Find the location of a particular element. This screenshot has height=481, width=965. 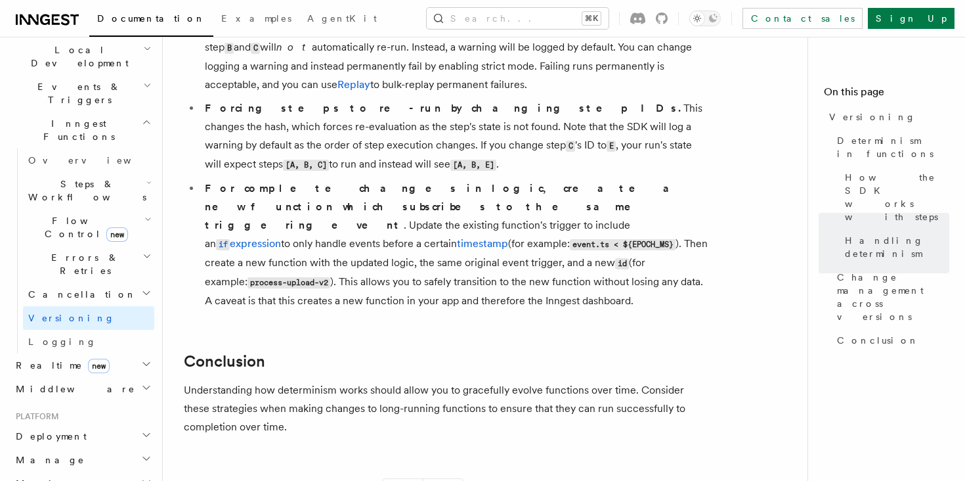

button: Steps & Workflows is located at coordinates (89, 190).